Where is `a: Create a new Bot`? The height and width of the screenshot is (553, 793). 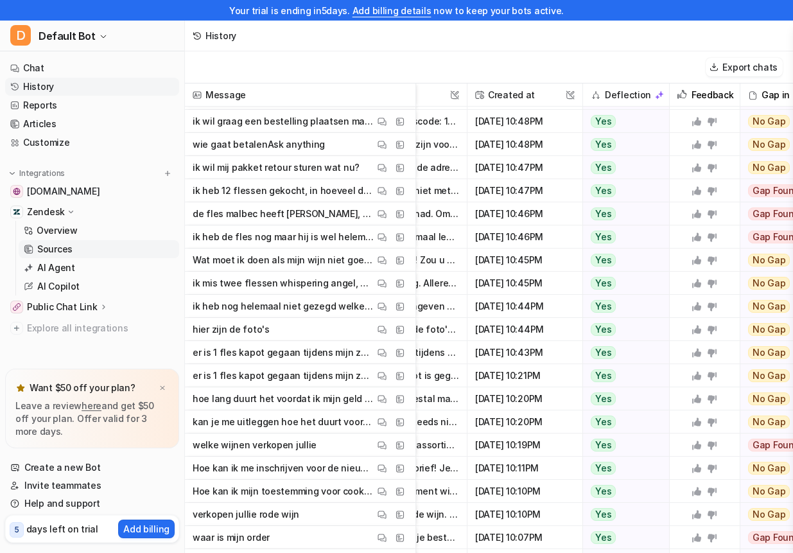
a: Create a new Bot is located at coordinates (92, 468).